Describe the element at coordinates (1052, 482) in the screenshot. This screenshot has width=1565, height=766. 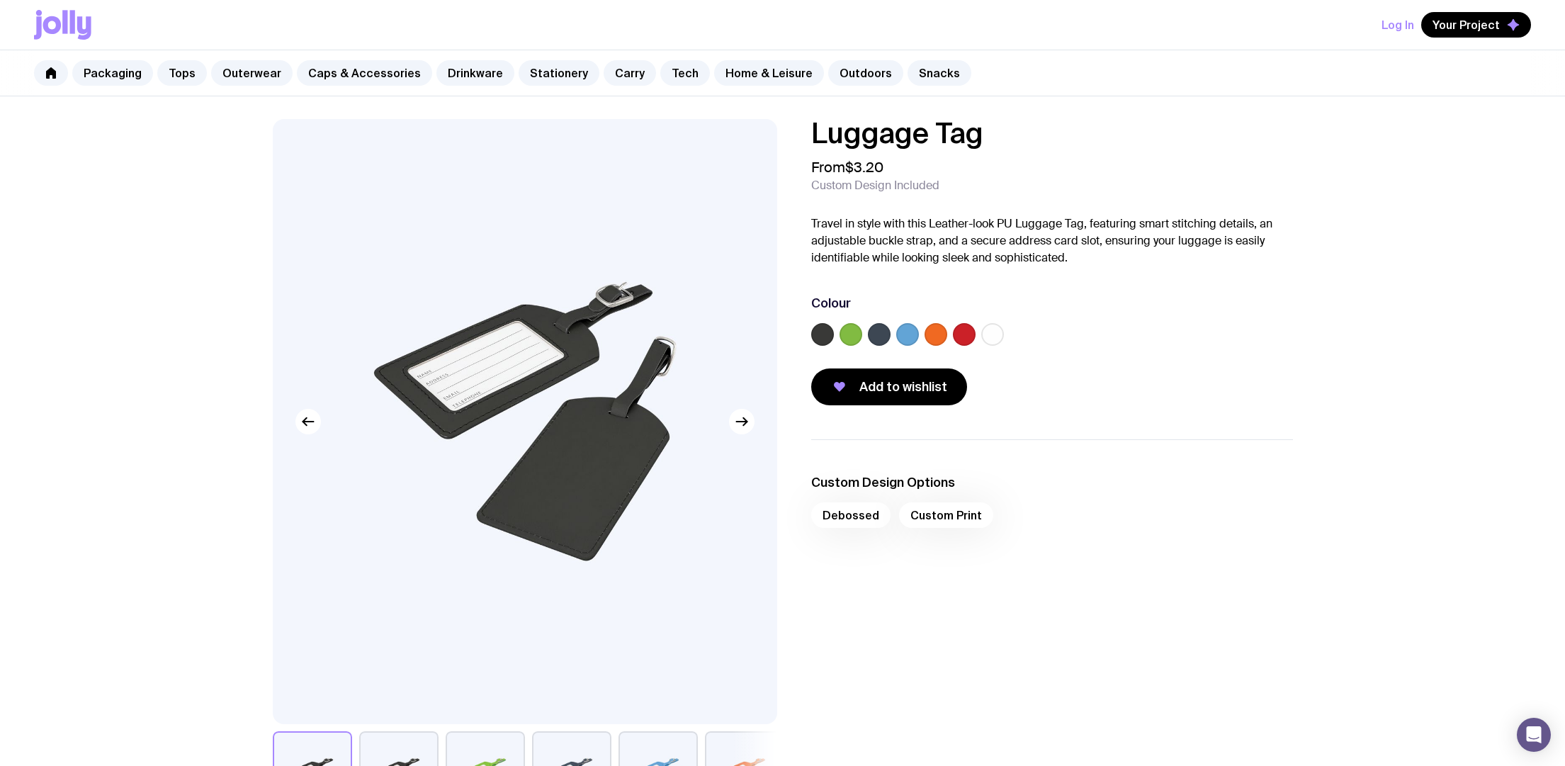
I see `h3: Custom Design Options` at that location.